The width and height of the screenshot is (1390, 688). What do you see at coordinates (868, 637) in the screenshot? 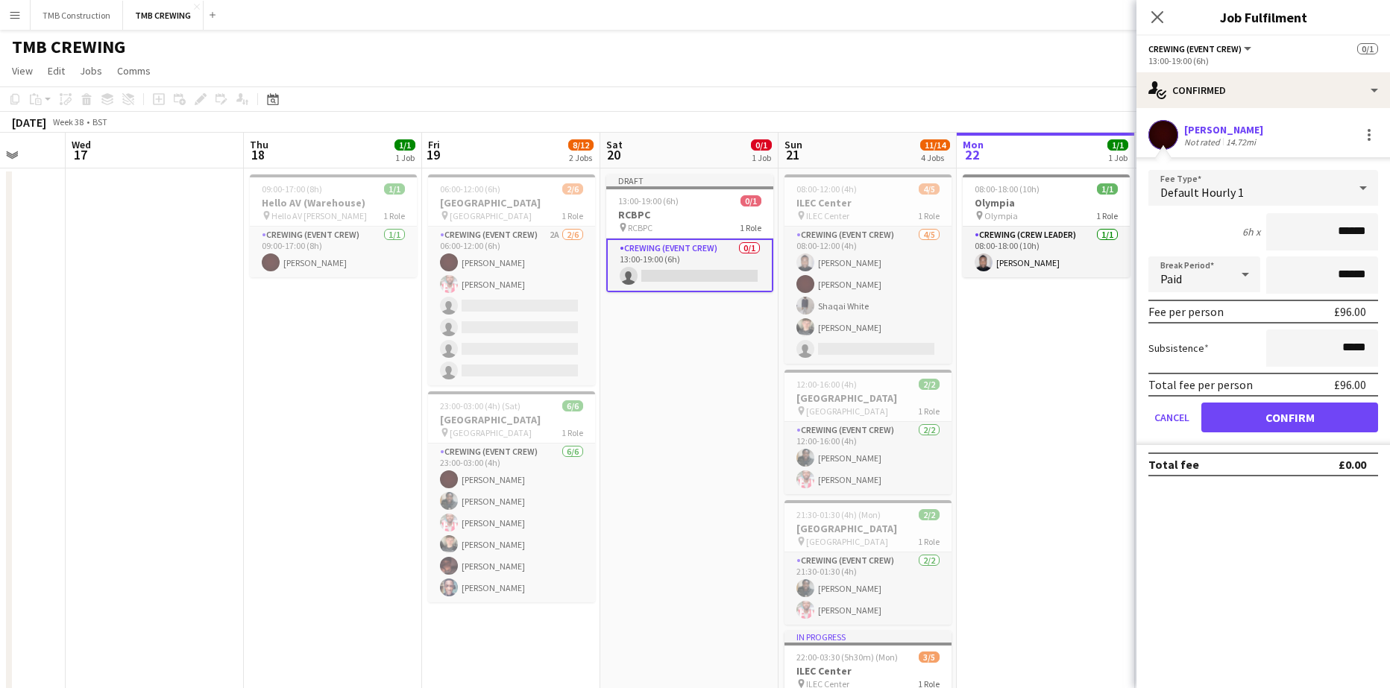
I see `div: In progress` at bounding box center [868, 637].